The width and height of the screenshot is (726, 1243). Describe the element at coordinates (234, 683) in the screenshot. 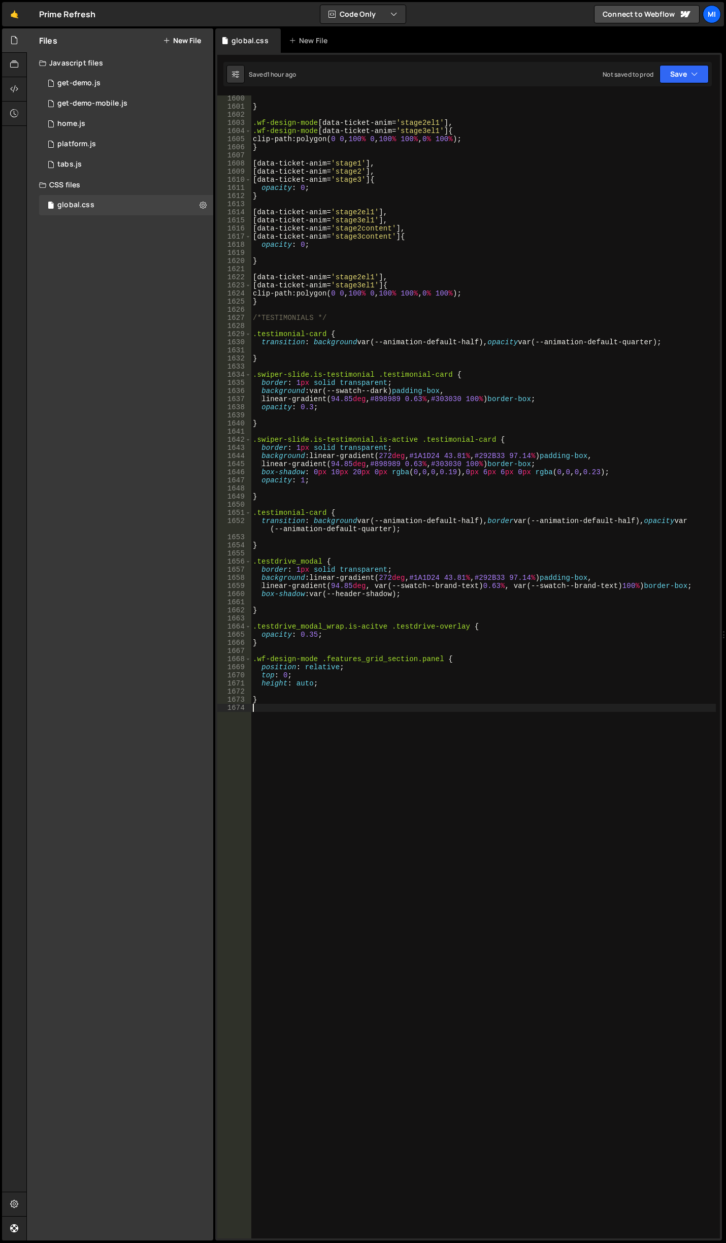

I see `div: 1671` at that location.